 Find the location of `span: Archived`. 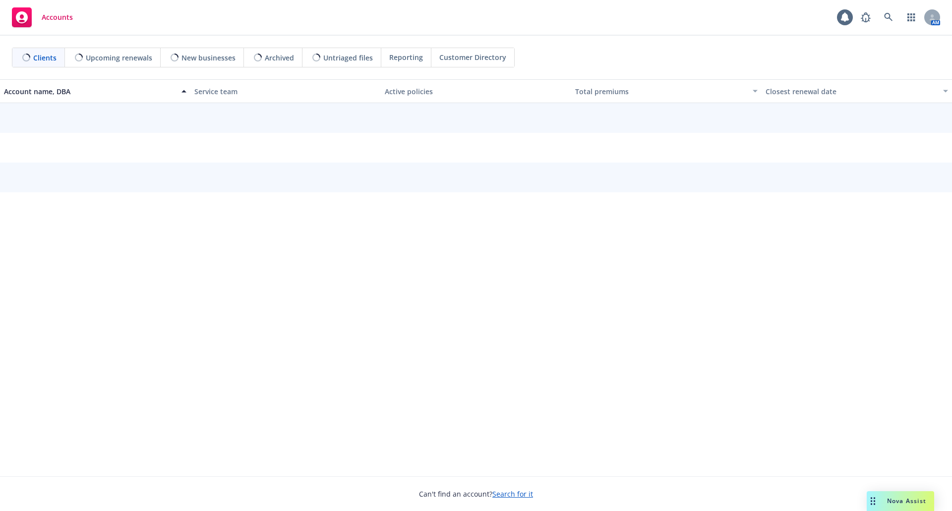

span: Archived is located at coordinates (279, 58).